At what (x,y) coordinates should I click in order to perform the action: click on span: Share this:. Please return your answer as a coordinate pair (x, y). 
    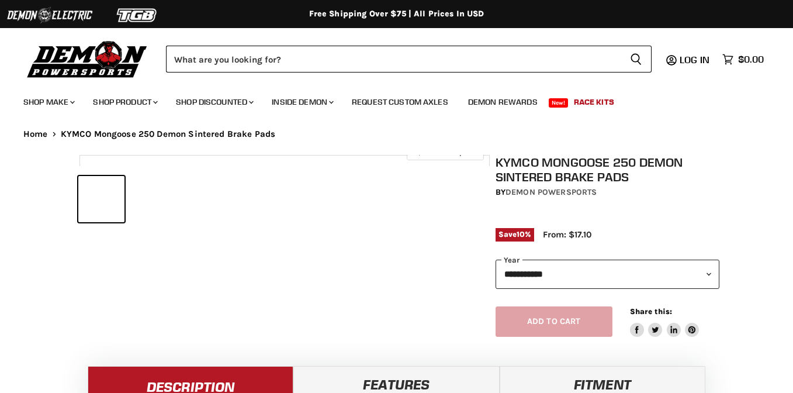
    Looking at the image, I should click on (651, 311).